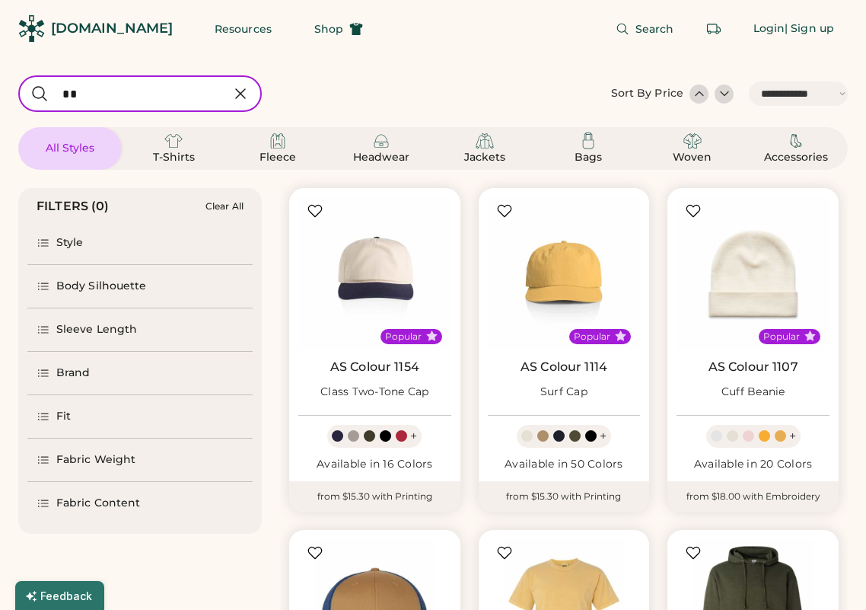 The width and height of the screenshot is (866, 610). What do you see at coordinates (174, 141) in the screenshot?
I see `img: T-Shirts Icon` at bounding box center [174, 141].